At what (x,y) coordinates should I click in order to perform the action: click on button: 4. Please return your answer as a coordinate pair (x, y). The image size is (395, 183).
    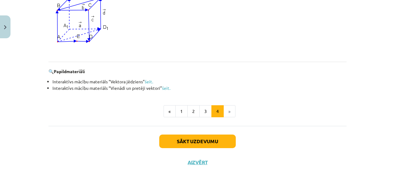
    Looking at the image, I should click on (217, 111).